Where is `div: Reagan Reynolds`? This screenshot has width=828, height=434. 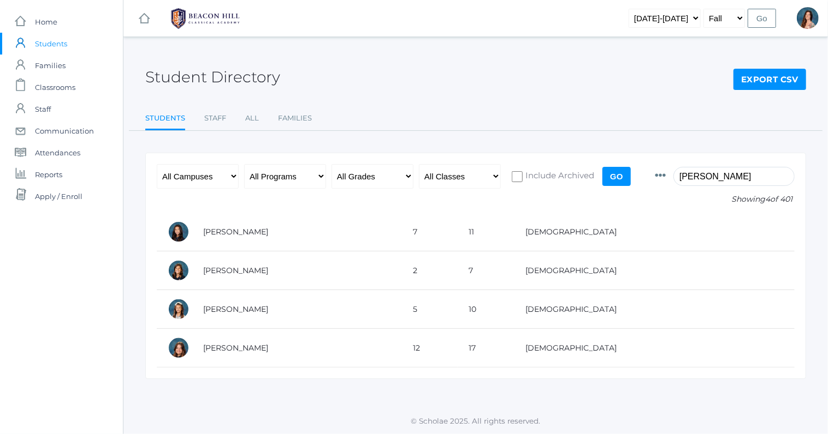 div: Reagan Reynolds is located at coordinates (178, 309).